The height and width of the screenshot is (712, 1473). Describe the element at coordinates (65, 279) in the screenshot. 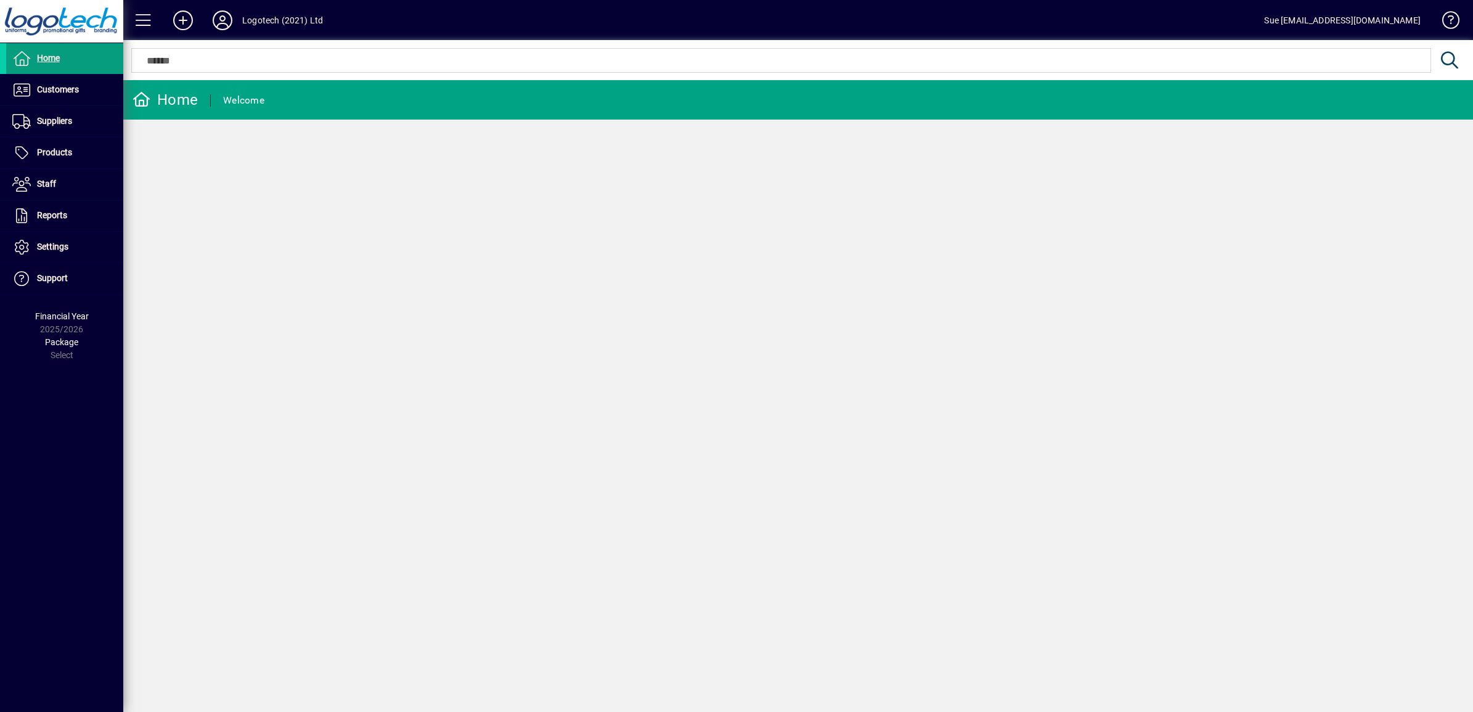

I see `a: Support` at that location.